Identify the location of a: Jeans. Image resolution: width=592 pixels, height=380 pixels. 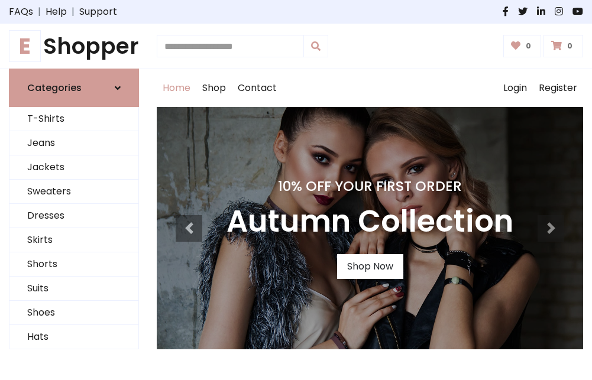
(74, 143).